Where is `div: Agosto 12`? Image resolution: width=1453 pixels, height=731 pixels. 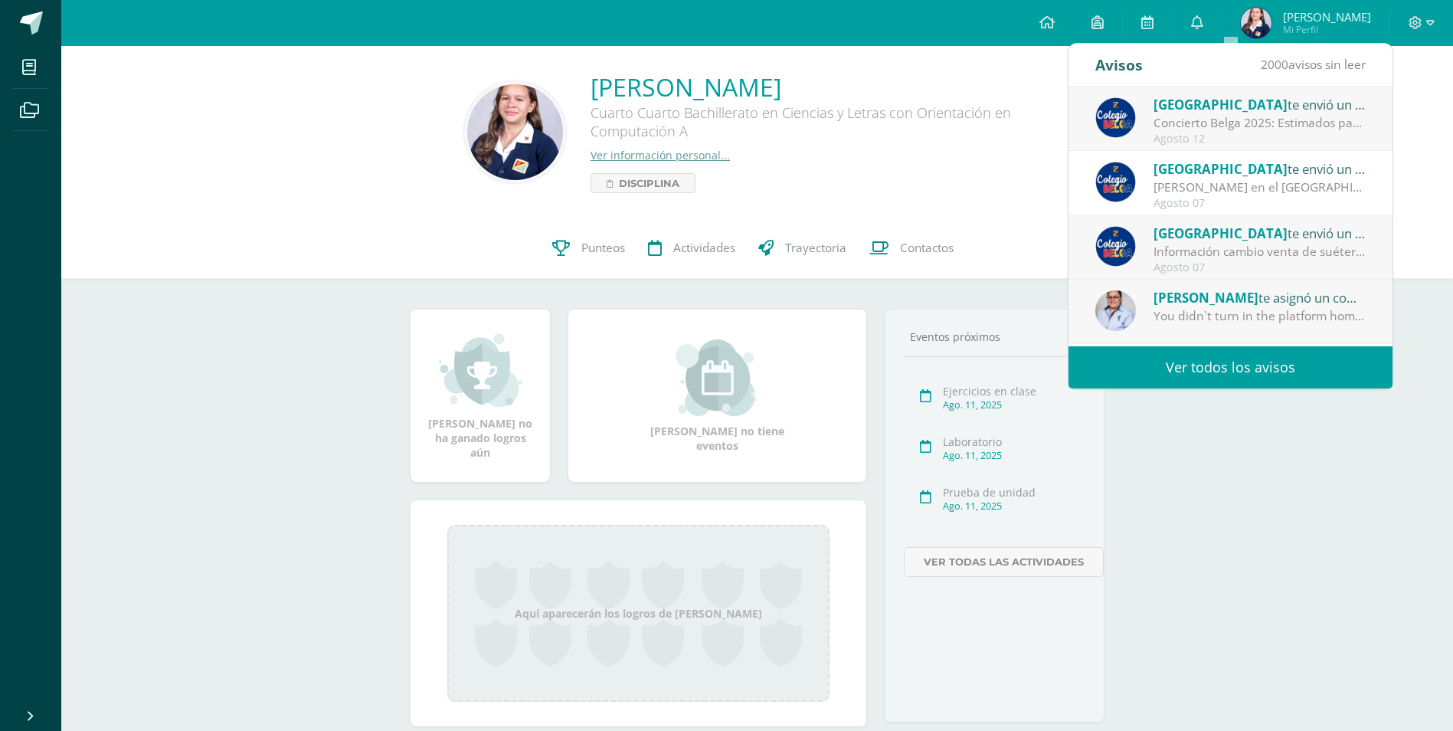
div: Agosto 12 is located at coordinates (1260, 139).